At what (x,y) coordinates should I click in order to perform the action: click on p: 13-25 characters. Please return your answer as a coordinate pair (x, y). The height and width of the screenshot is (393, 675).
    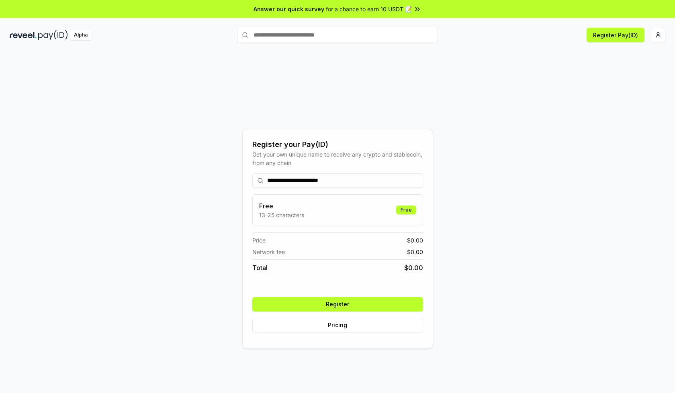
    Looking at the image, I should click on (281, 215).